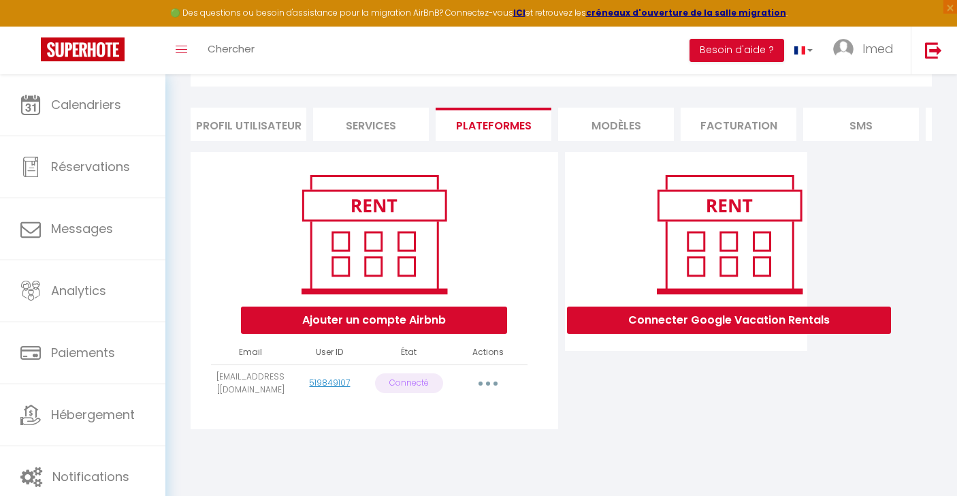  Describe the element at coordinates (867, 50) in the screenshot. I see `a: ... Imed` at that location.